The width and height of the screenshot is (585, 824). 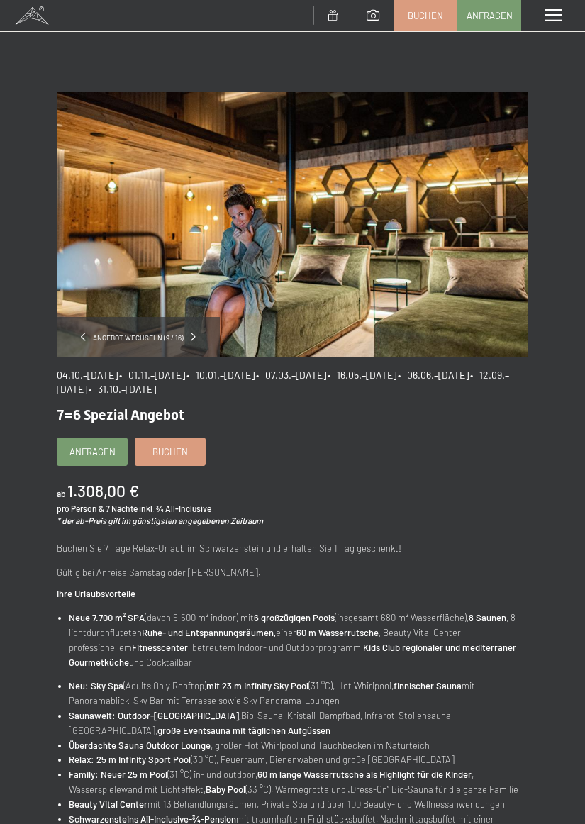 I want to click on strong: Neu: Sky Spa, so click(x=96, y=686).